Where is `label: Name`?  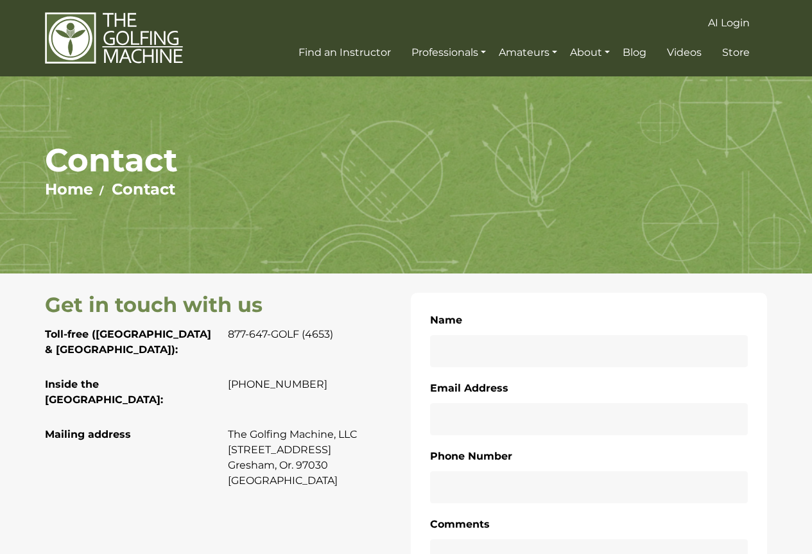 label: Name is located at coordinates (446, 320).